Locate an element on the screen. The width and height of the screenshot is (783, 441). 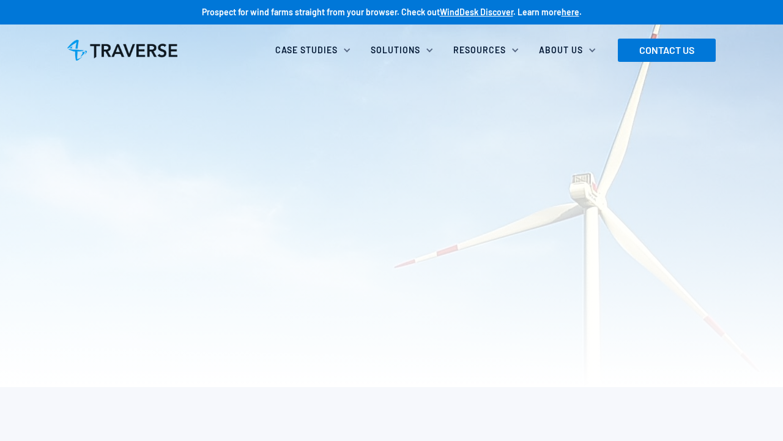
strong: . Learn more is located at coordinates (537, 12).